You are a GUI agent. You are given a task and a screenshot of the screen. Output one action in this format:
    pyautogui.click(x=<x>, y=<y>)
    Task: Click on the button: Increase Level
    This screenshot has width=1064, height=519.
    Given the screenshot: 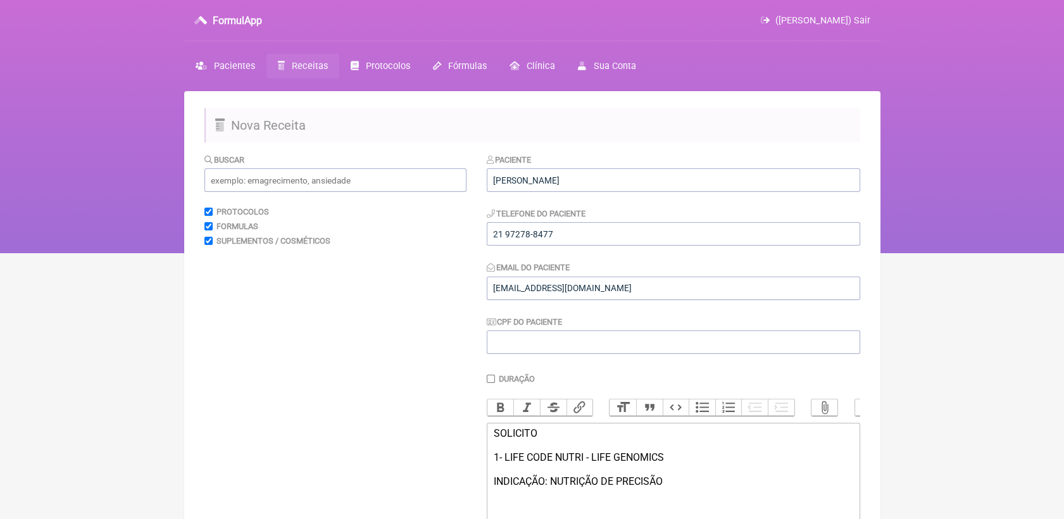 What is the action you would take?
    pyautogui.click(x=781, y=408)
    